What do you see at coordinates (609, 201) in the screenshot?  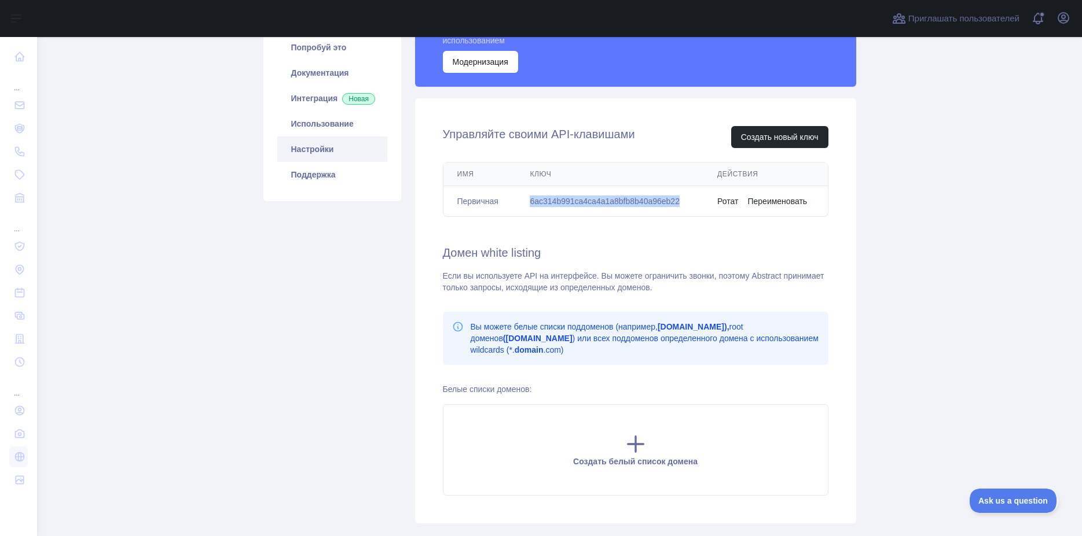 I see `td: 6ac314b991ca4ca4a1a8bfb8b40a96eb22` at bounding box center [609, 201].